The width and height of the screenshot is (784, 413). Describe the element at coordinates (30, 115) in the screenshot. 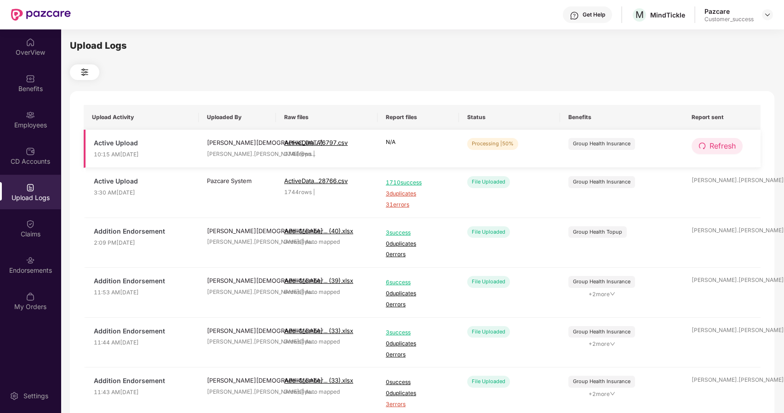

I see `img: svg+xml;base64,PHN2ZyBpZD0iRW1wbG95ZWVzIiB4bWxucz0iaHR0cDovL3d3dy53My5vcmcvMjAwMC9zdmciIHdpZHRoPS...` at that location.